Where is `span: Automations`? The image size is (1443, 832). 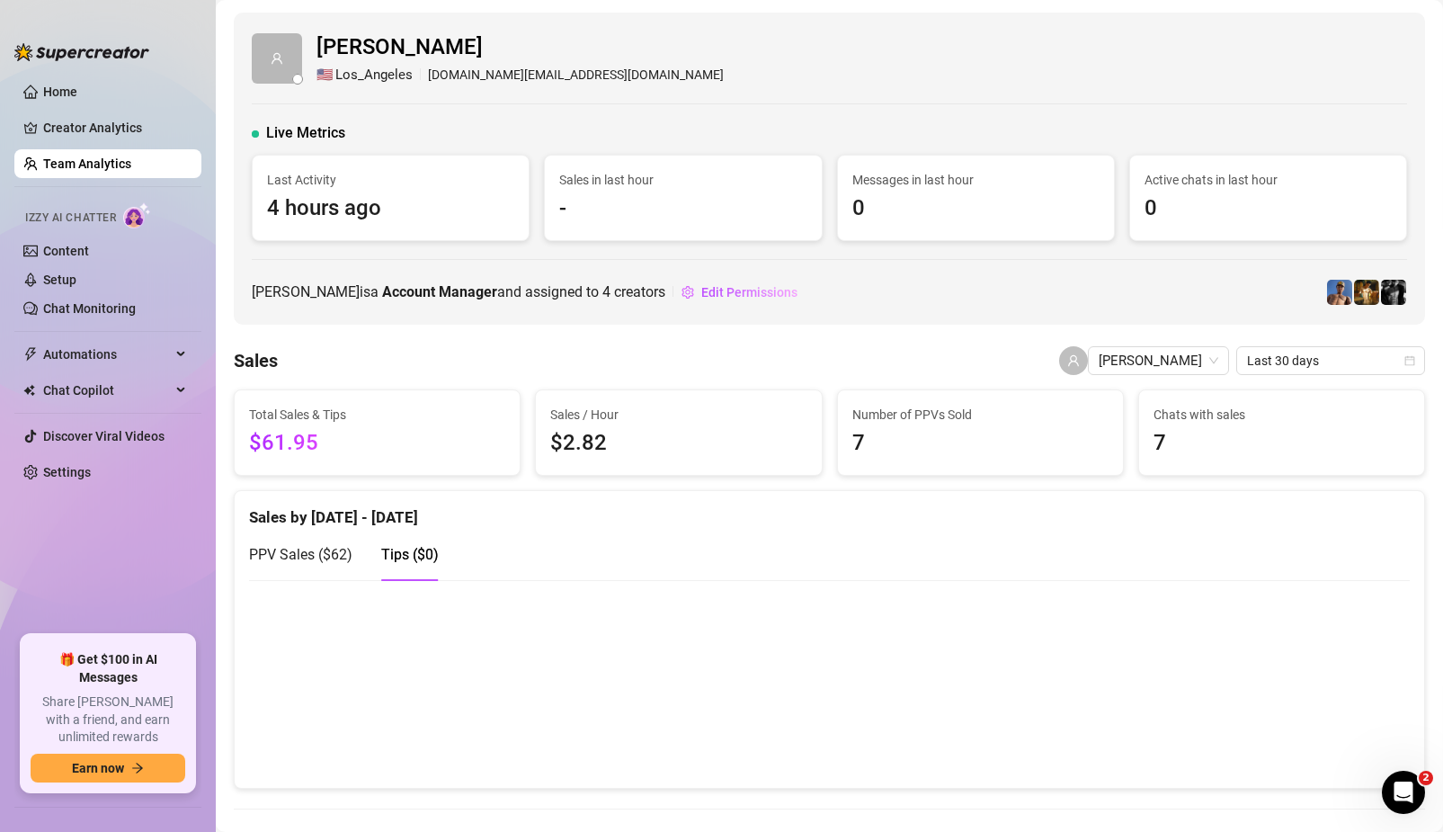
span: Automations is located at coordinates (107, 354).